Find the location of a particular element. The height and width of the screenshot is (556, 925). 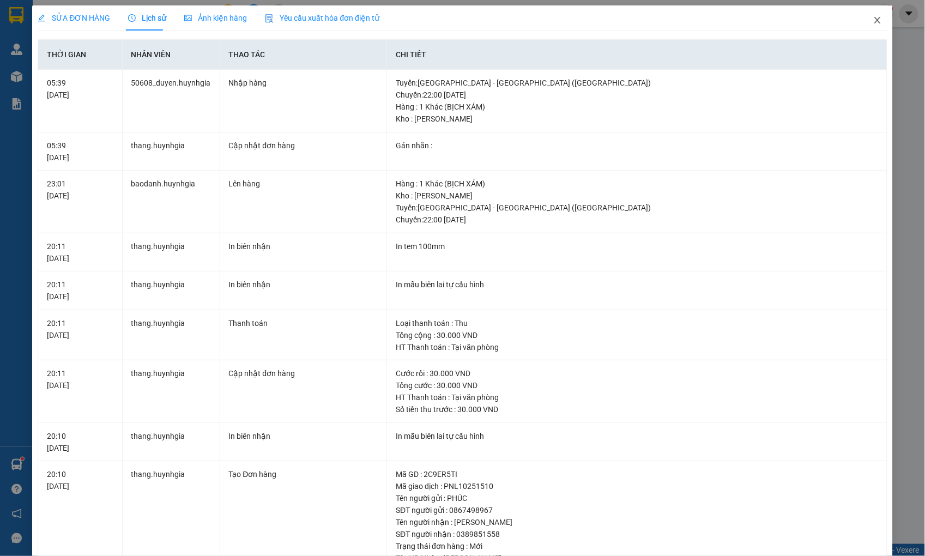

div: Thanh toán is located at coordinates (304, 323).